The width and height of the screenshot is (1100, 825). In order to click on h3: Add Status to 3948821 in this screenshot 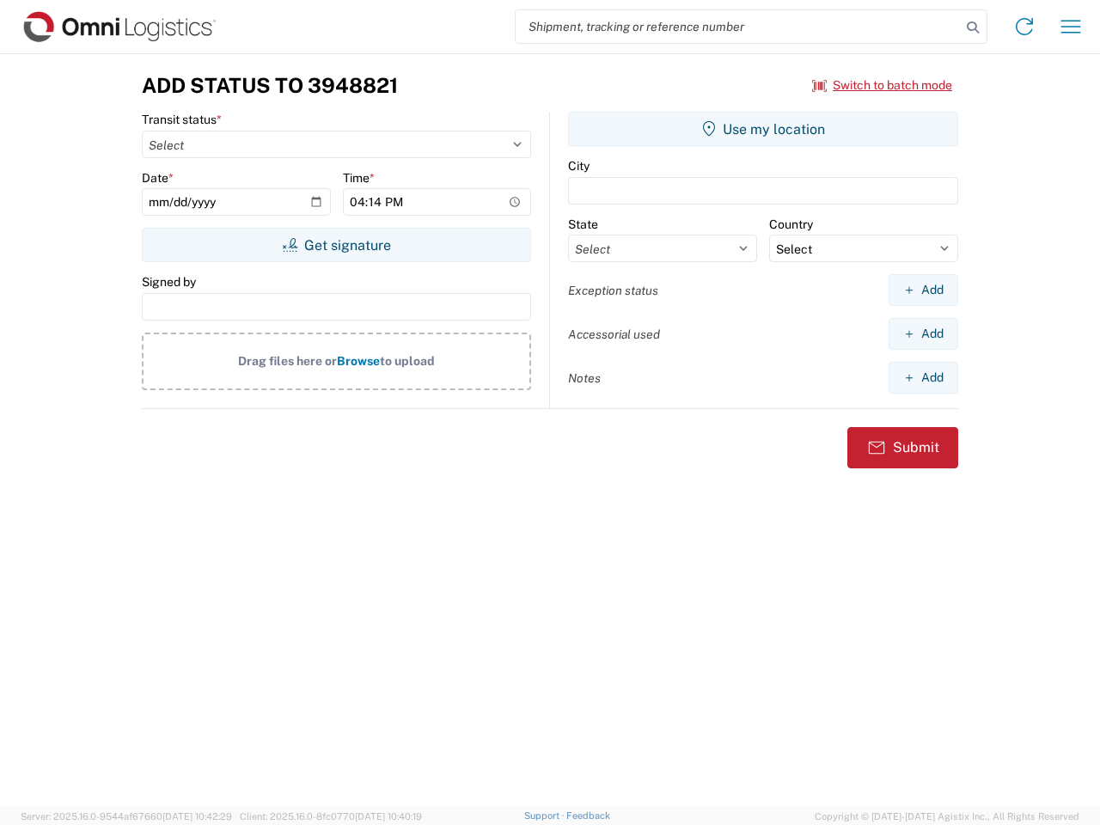, I will do `click(270, 85)`.